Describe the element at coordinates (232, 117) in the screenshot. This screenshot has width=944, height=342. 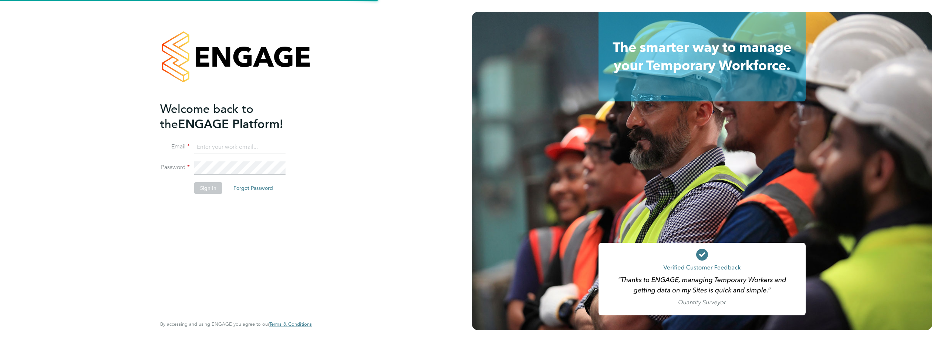
I see `h2: ENGAGE Platform!` at that location.